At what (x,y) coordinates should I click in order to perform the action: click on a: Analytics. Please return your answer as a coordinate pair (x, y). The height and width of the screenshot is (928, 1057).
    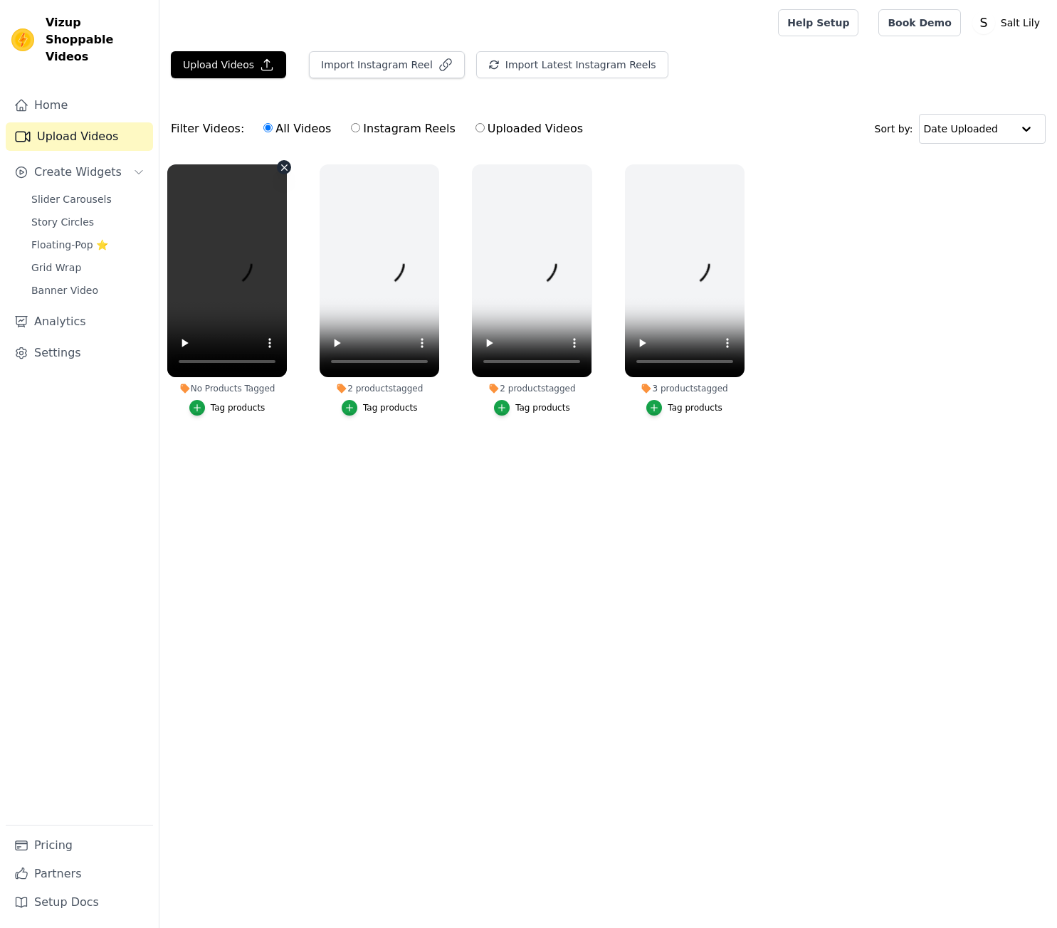
    Looking at the image, I should click on (79, 322).